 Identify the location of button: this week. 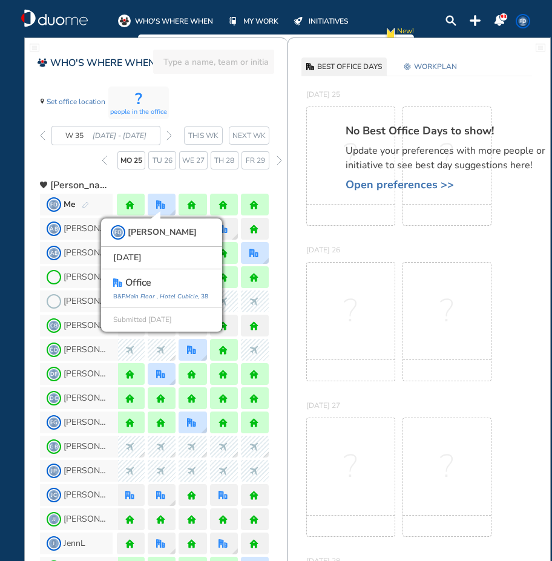
(203, 136).